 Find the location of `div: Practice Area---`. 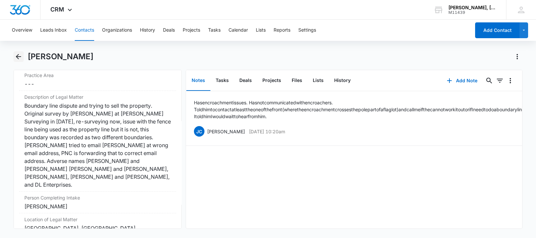

div: Practice Area--- is located at coordinates (98, 80).